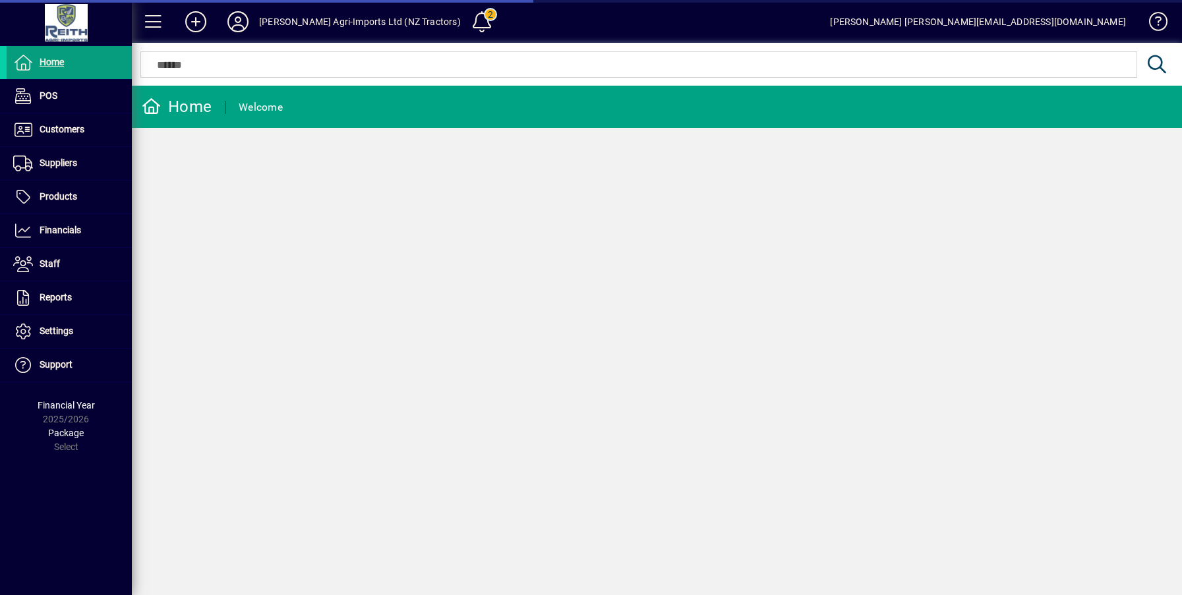 The width and height of the screenshot is (1182, 595). Describe the element at coordinates (69, 96) in the screenshot. I see `a: POS` at that location.